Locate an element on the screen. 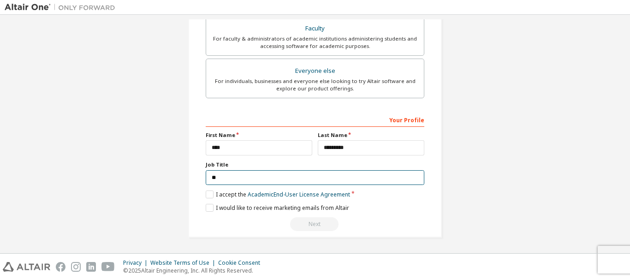  div: For individuals, businesses and everyone else looking to try Altair software and explore our prod... is located at coordinates (315, 85).